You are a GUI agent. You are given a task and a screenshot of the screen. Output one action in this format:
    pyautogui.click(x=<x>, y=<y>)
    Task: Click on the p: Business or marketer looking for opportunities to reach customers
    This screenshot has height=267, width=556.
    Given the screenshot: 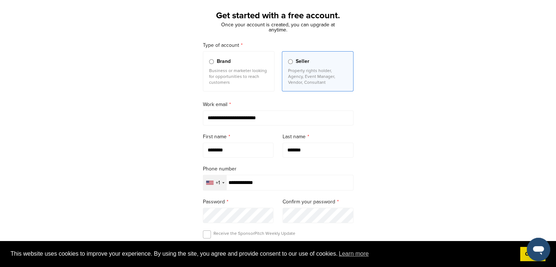 What is the action you would take?
    pyautogui.click(x=239, y=76)
    